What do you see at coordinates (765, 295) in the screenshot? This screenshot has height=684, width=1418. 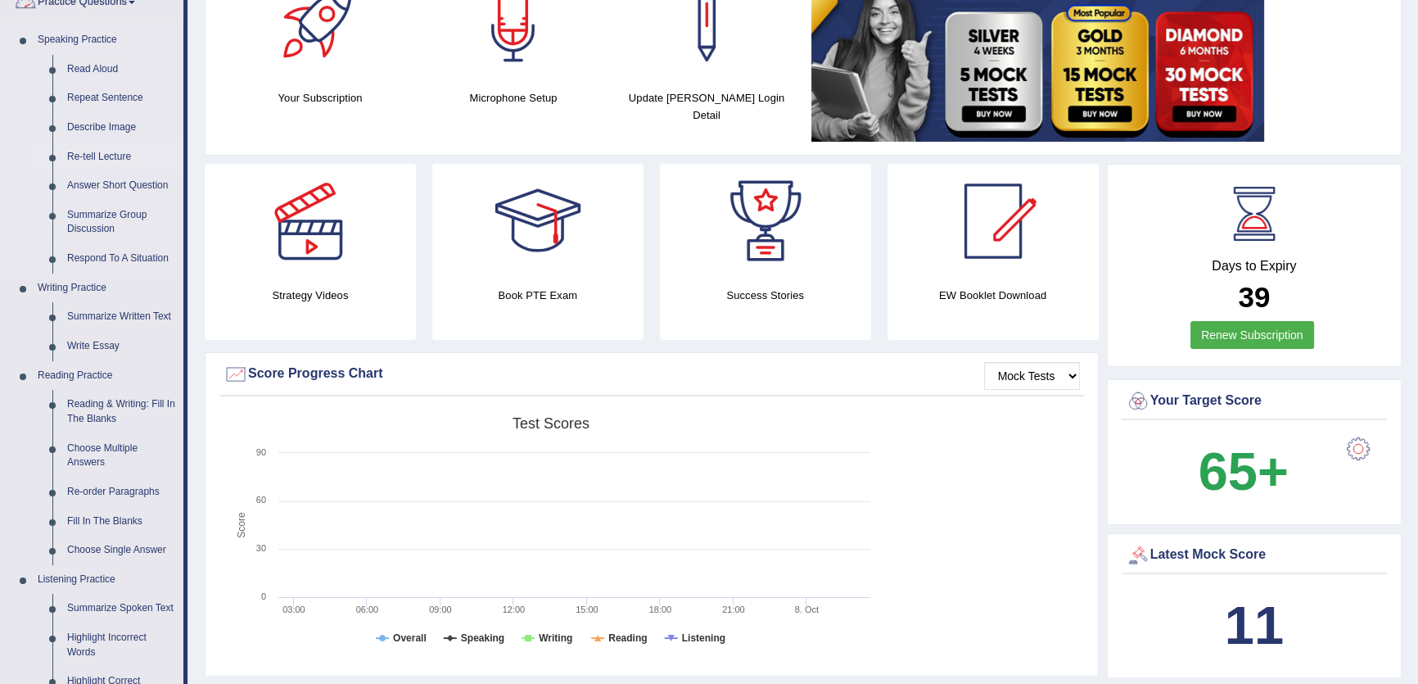 I see `h4: Success Stories` at bounding box center [765, 295].